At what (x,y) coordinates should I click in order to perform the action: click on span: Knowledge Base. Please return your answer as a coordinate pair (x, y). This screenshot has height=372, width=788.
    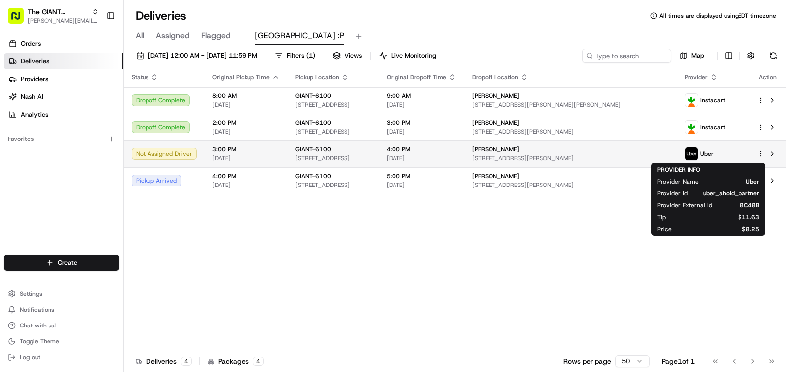
    Looking at the image, I should click on (48, 148).